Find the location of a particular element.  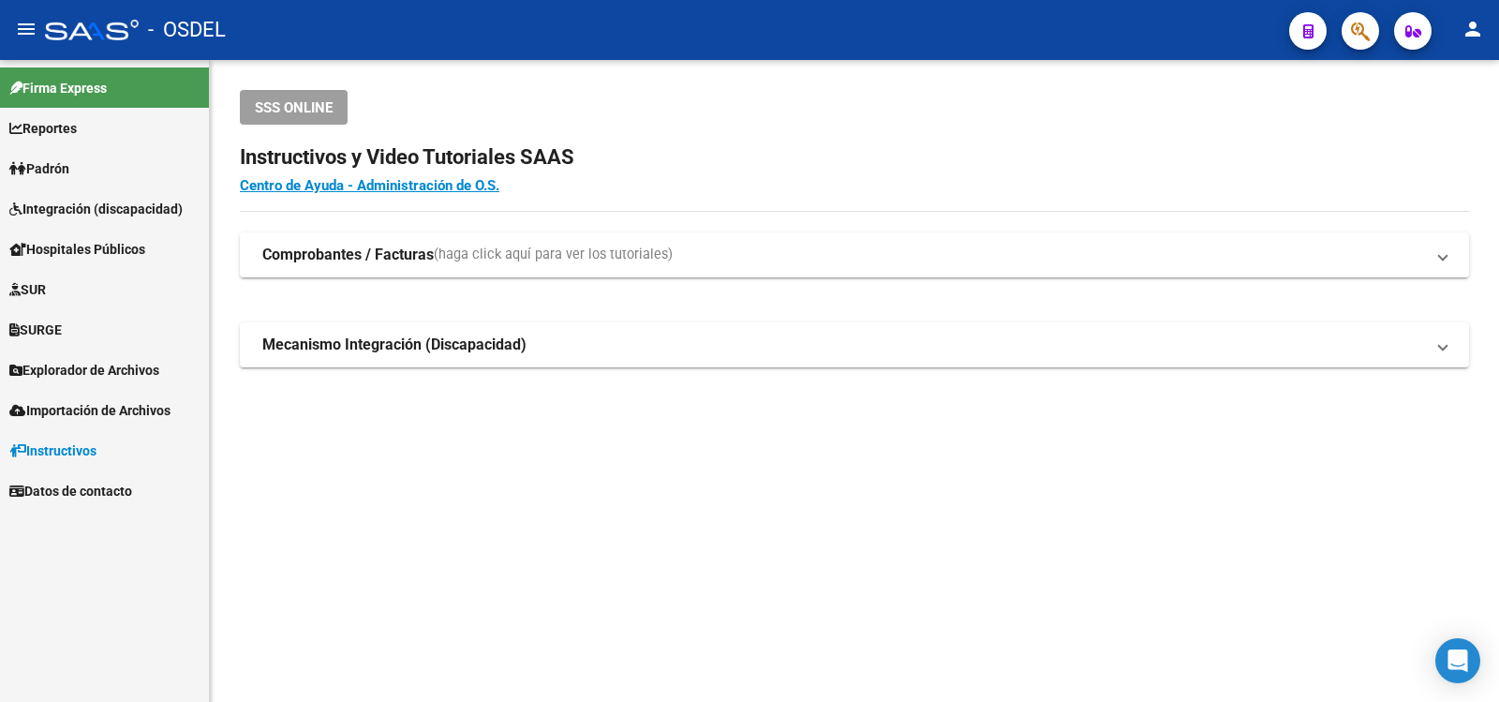

span: Hospitales Públicos is located at coordinates (77, 249).